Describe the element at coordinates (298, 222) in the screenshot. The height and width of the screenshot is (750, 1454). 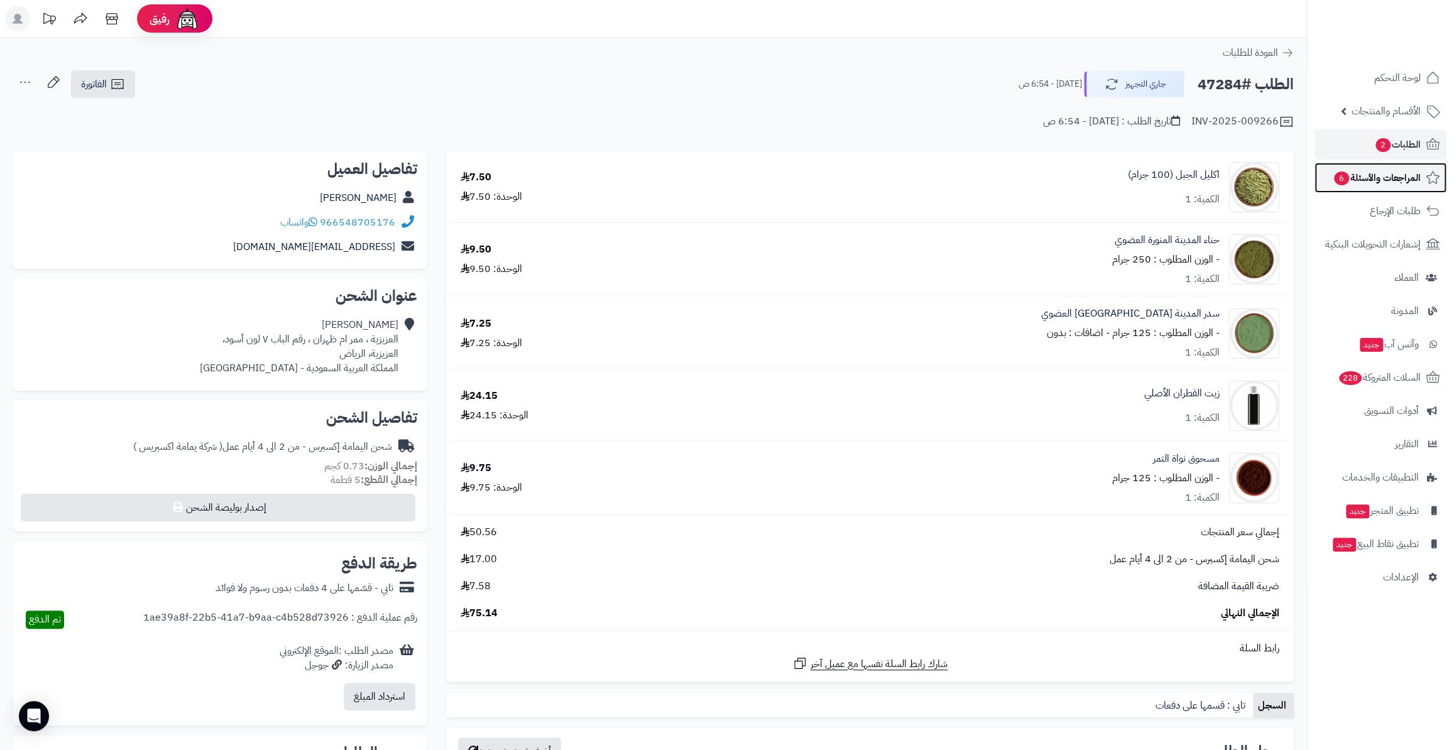
I see `span: واتساب` at that location.